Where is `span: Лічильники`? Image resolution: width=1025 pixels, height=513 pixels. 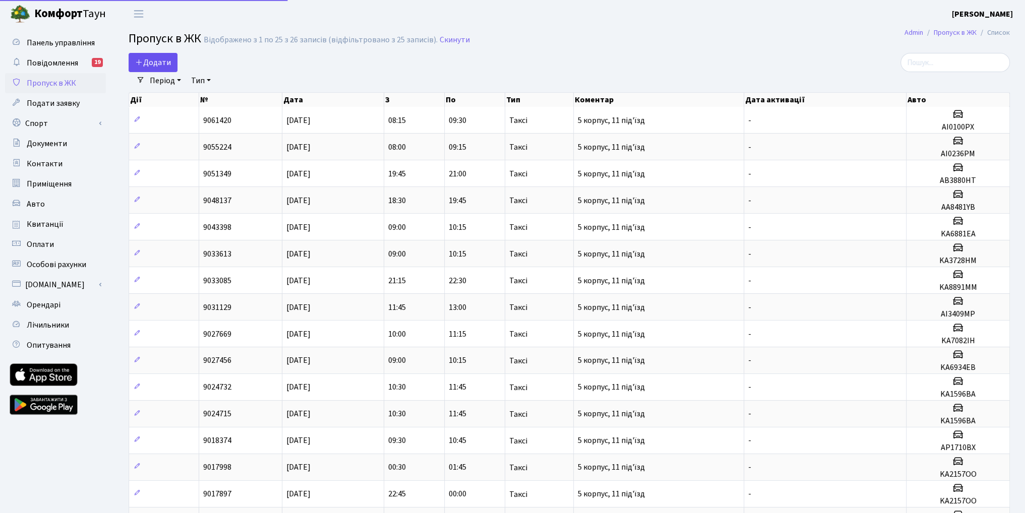 span: Лічильники is located at coordinates (48, 325).